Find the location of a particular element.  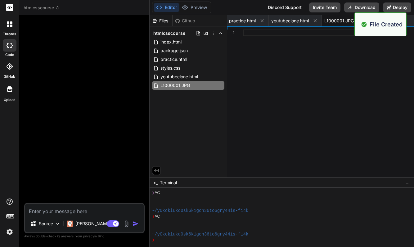

button: Editor is located at coordinates (166, 7).